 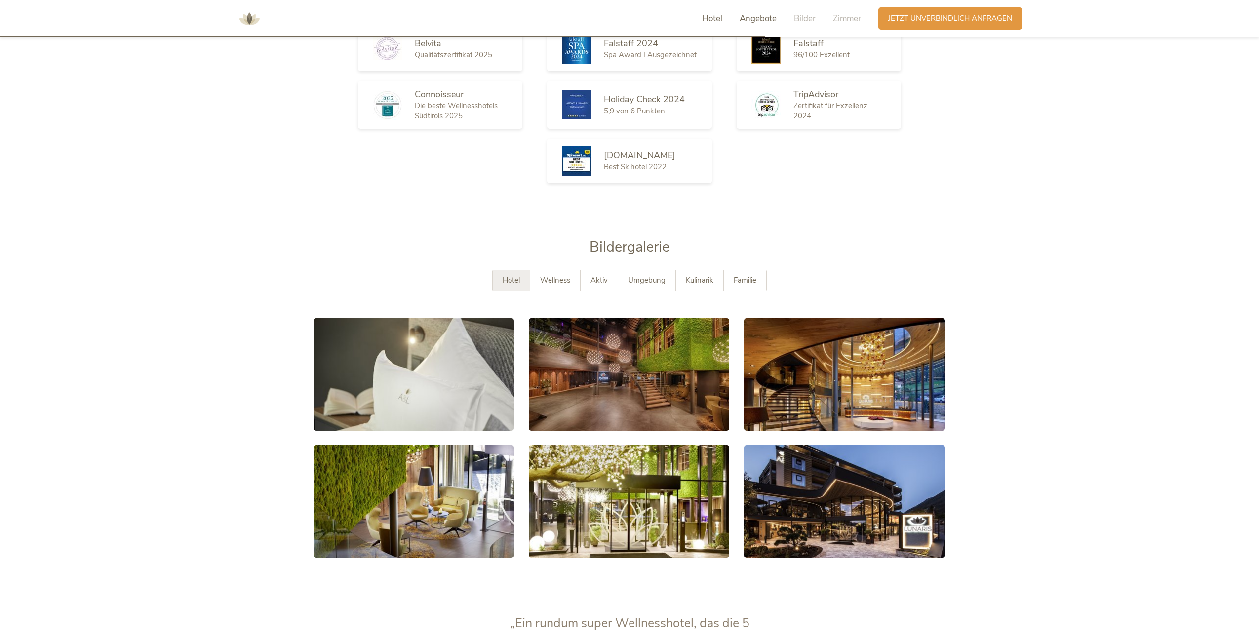 I want to click on img: Falstaff 2024, so click(x=577, y=49).